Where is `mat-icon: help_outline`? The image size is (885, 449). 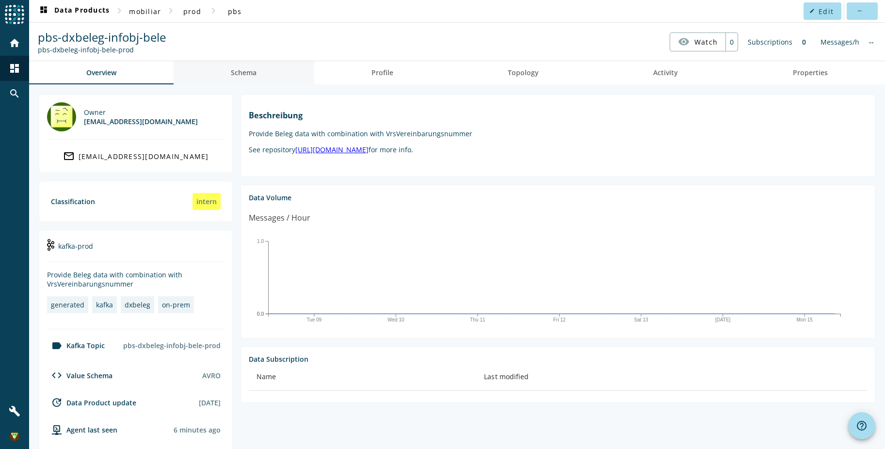
mat-icon: help_outline is located at coordinates (861, 426).